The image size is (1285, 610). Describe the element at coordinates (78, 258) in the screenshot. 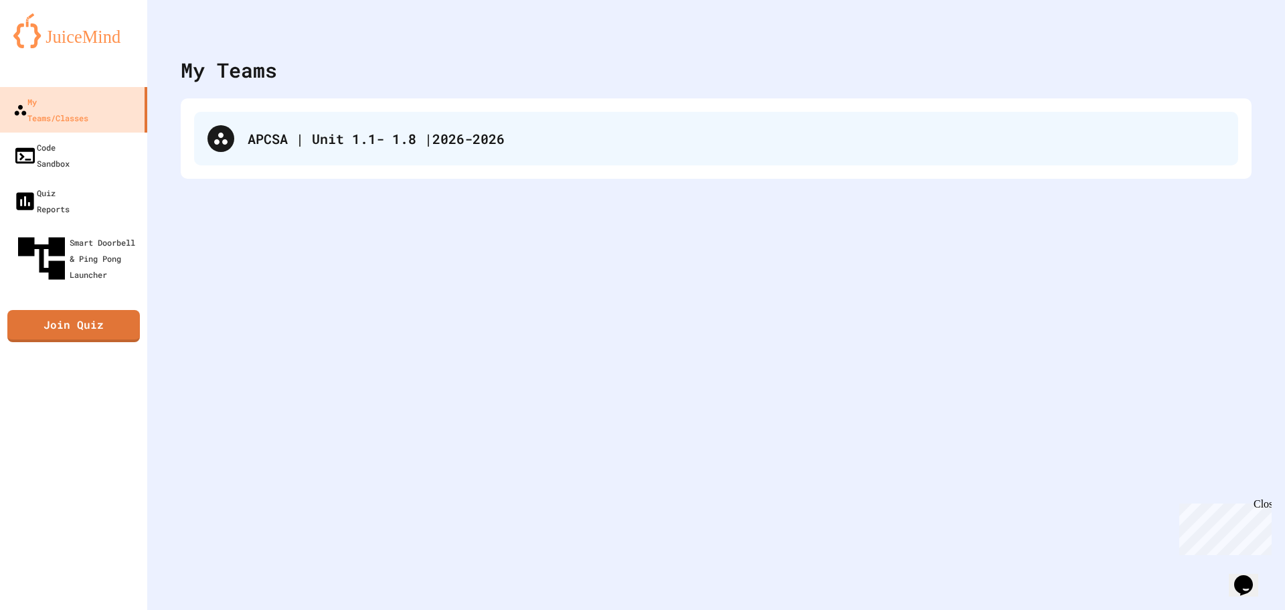

I see `div: Smart Doorbell & Ping Pong Launcher` at that location.